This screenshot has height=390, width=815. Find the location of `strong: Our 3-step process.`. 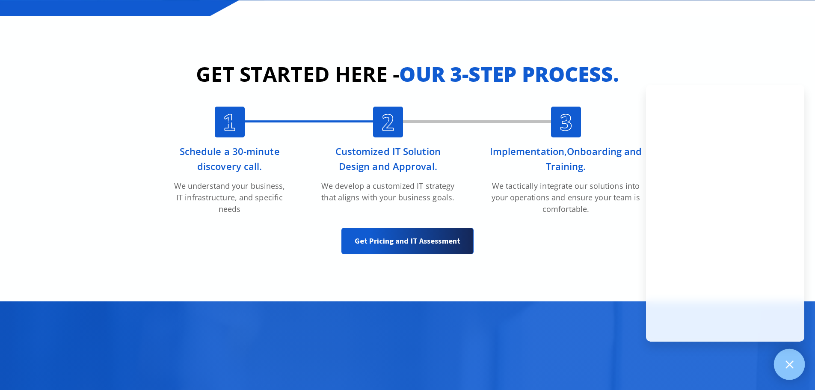

strong: Our 3-step process. is located at coordinates (509, 74).